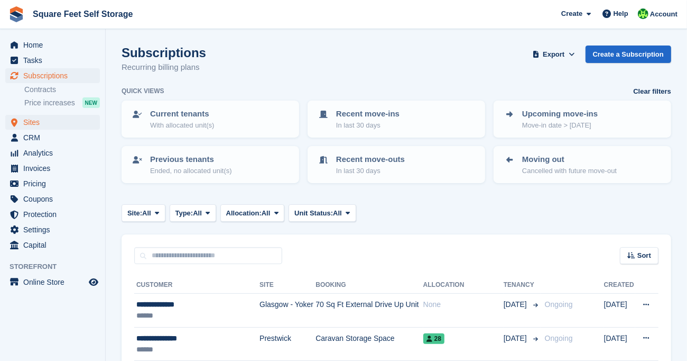 The width and height of the screenshot is (687, 361). I want to click on th: Customer, so click(197, 285).